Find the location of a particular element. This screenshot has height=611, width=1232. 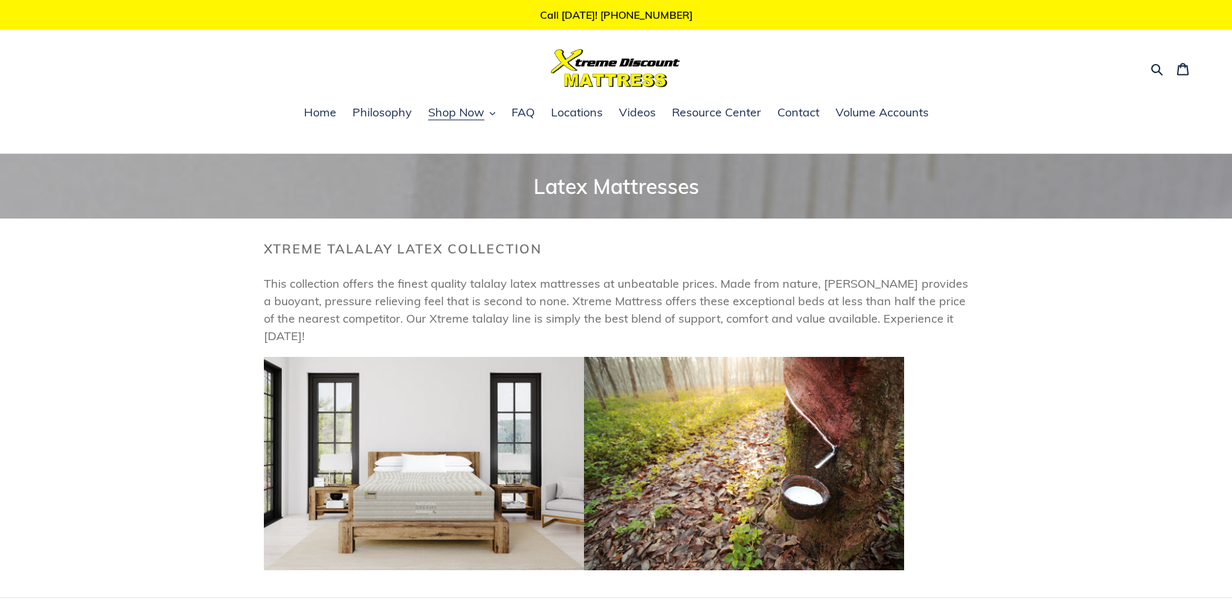

span: Home is located at coordinates (320, 113).